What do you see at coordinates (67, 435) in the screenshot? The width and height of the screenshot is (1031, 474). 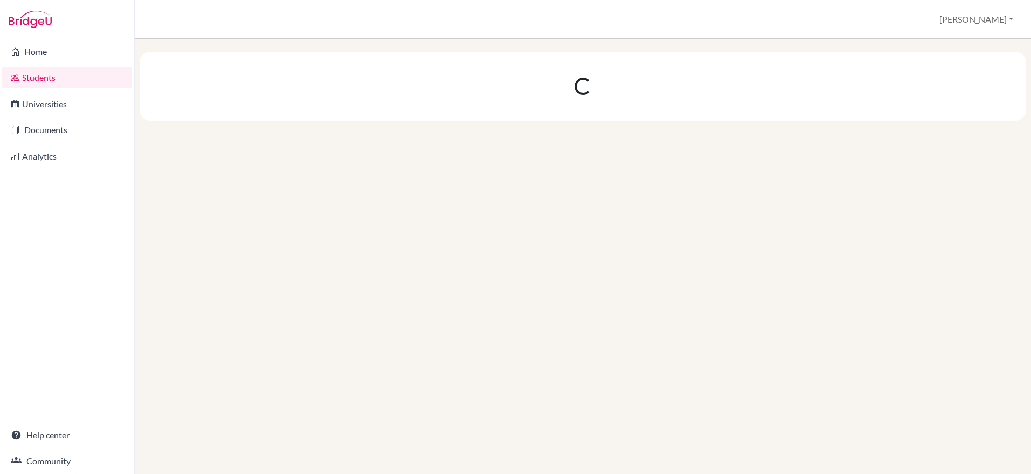 I see `a: Help center` at bounding box center [67, 435].